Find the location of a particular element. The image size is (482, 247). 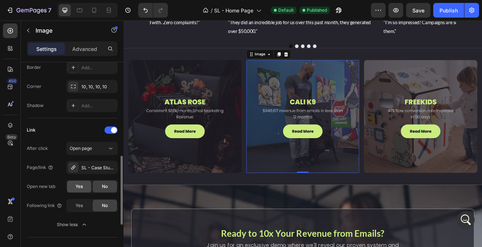

button: 7 is located at coordinates (29, 10).